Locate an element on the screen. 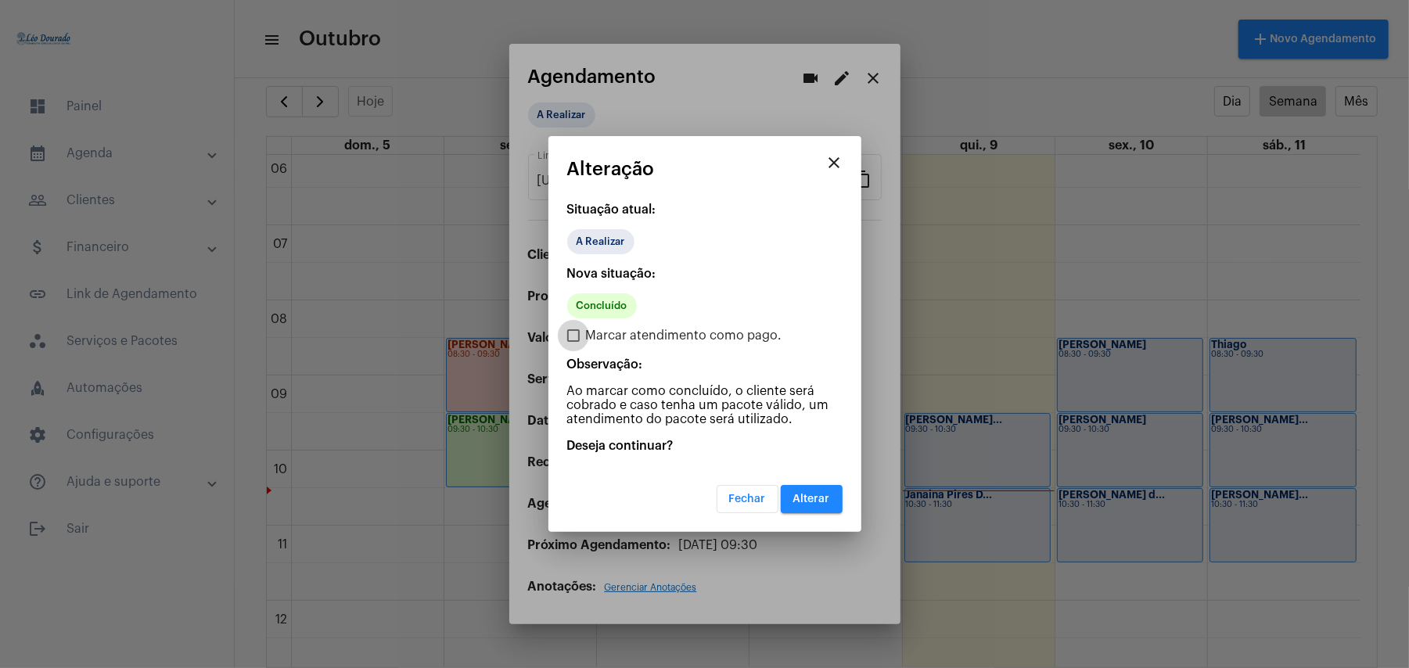 This screenshot has height=668, width=1409. span: Fechar is located at coordinates (747, 499).